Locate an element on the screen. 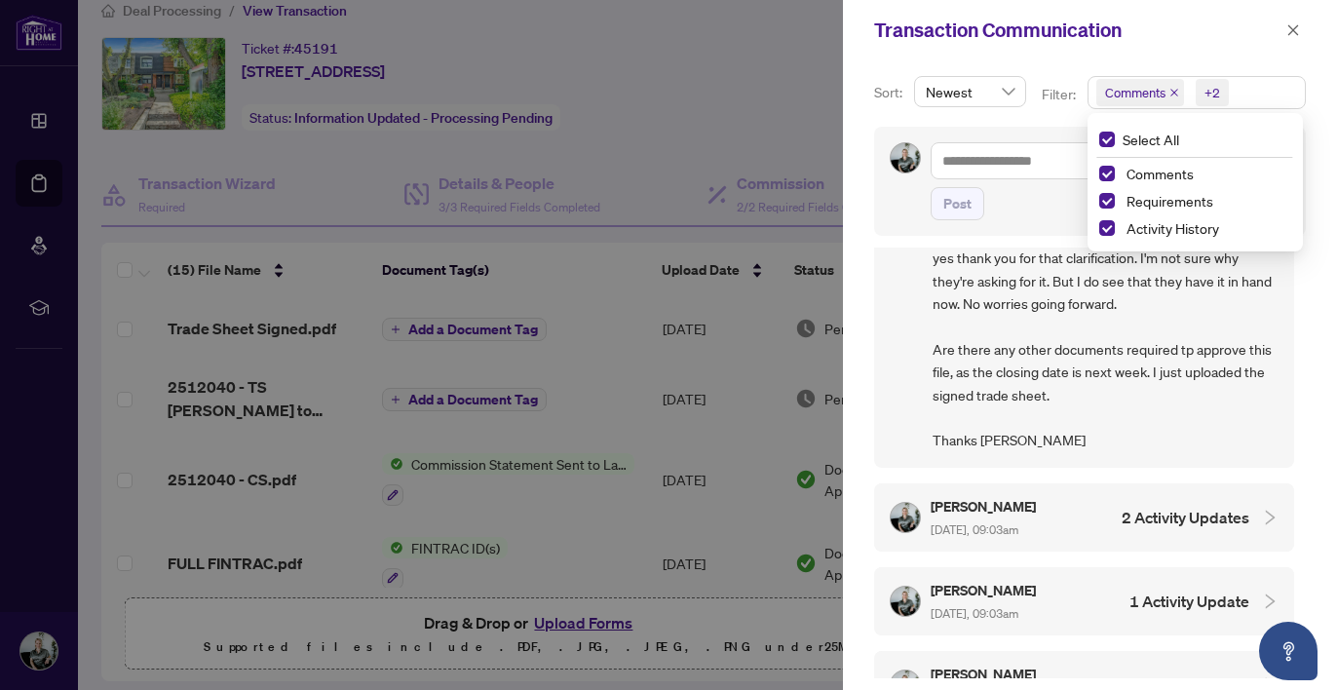  div: +2 is located at coordinates (1212, 93).